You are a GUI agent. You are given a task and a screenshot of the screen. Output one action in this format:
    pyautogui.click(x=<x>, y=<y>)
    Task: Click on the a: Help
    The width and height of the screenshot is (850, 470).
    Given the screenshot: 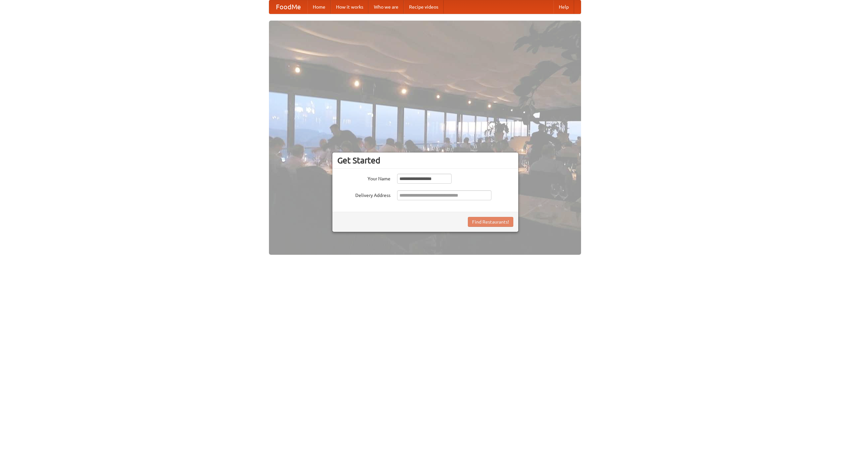 What is the action you would take?
    pyautogui.click(x=564, y=7)
    